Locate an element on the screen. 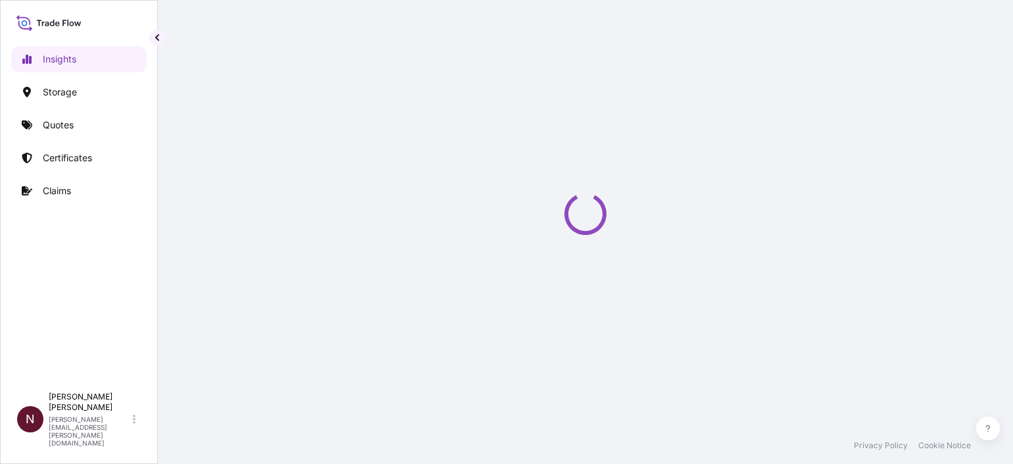 Image resolution: width=1013 pixels, height=464 pixels. a: Insights is located at coordinates (79, 59).